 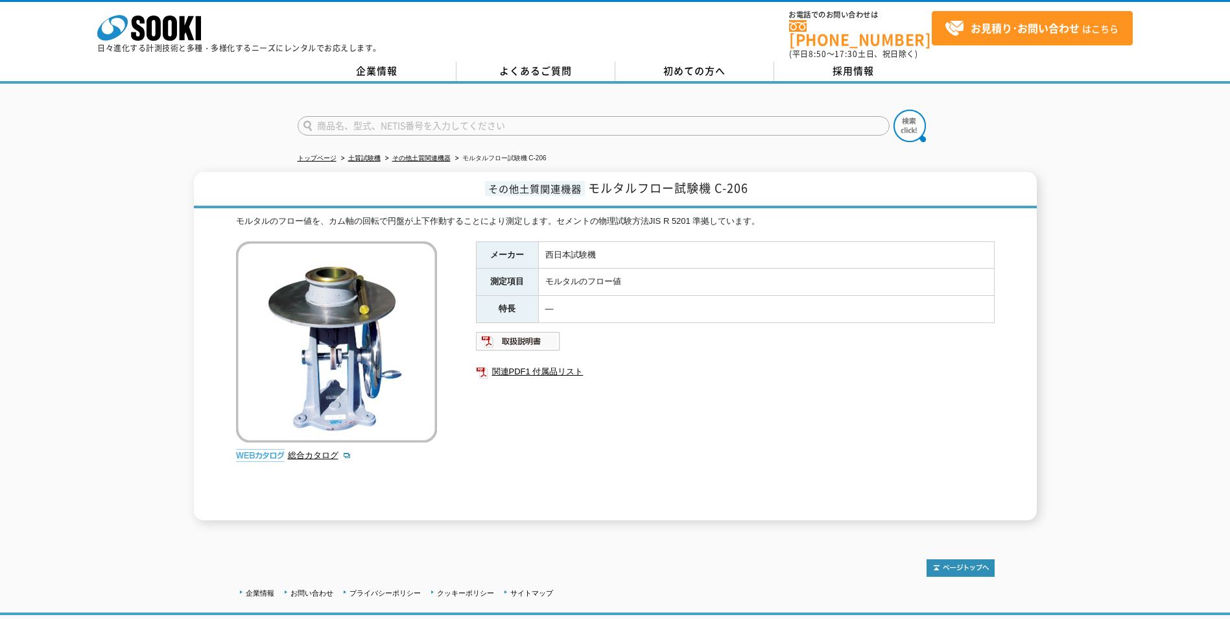 I want to click on td: 西日本試験機, so click(x=766, y=255).